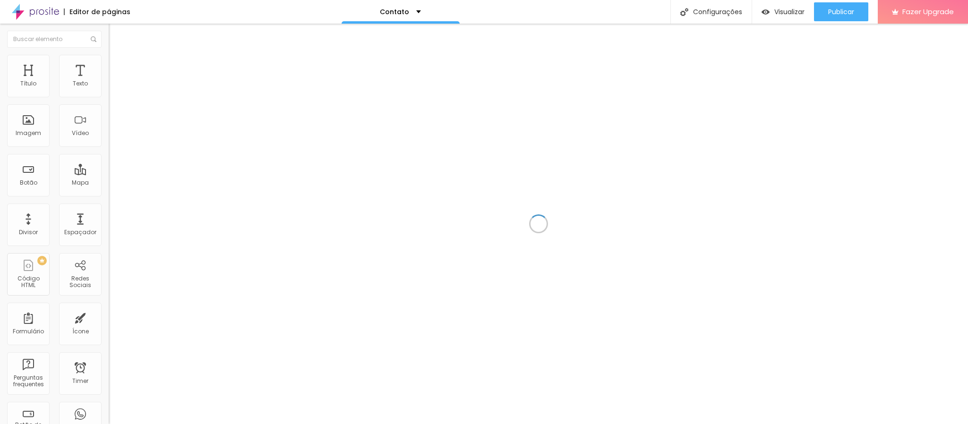 This screenshot has width=968, height=424. What do you see at coordinates (841, 12) in the screenshot?
I see `span: Publicar` at bounding box center [841, 12].